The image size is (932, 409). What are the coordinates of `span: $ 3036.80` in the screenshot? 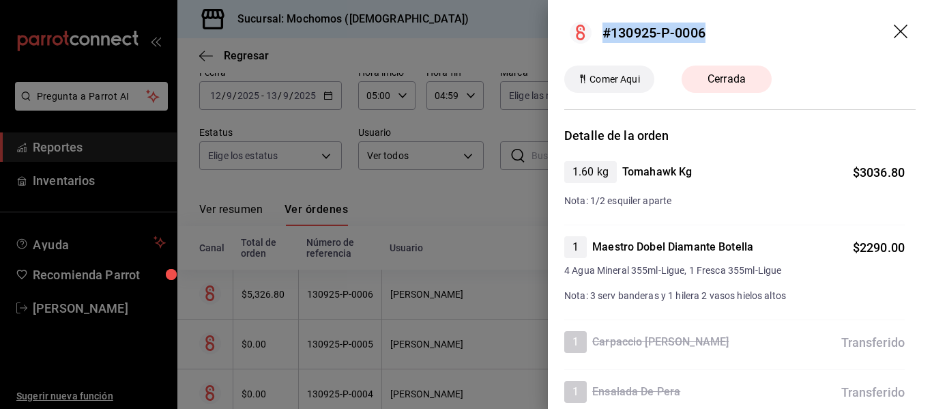 It's located at (878, 172).